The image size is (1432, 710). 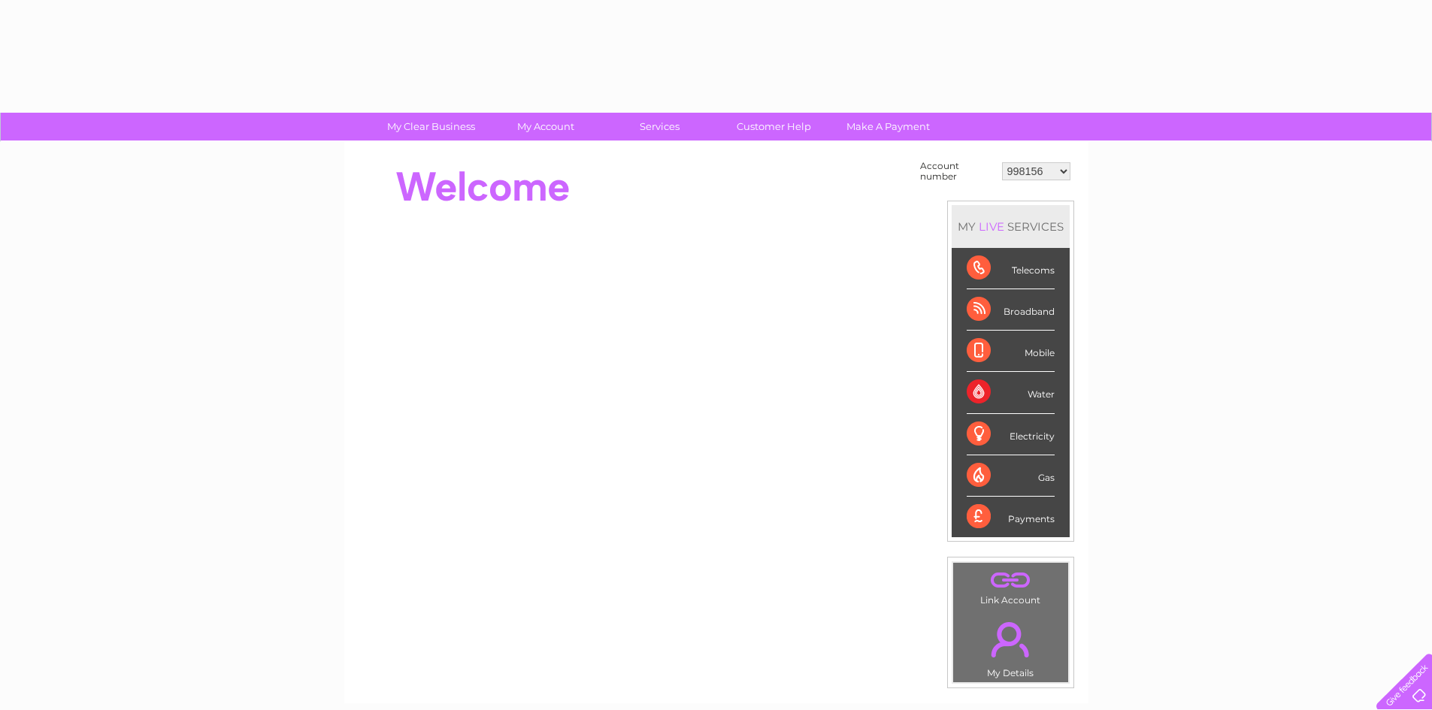 I want to click on td: Account number, so click(x=957, y=171).